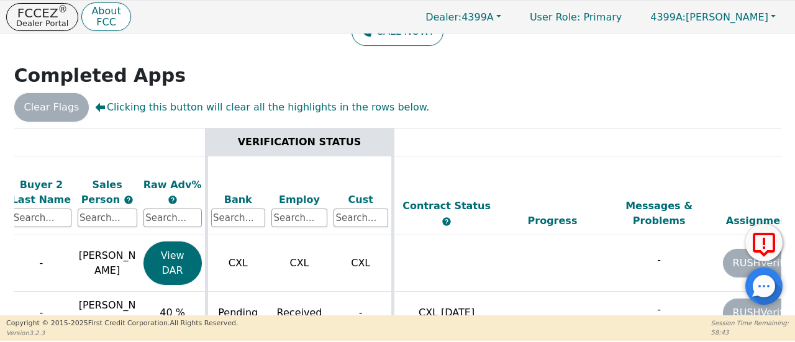 This screenshot has height=342, width=795. I want to click on span: Dealer:, so click(444, 17).